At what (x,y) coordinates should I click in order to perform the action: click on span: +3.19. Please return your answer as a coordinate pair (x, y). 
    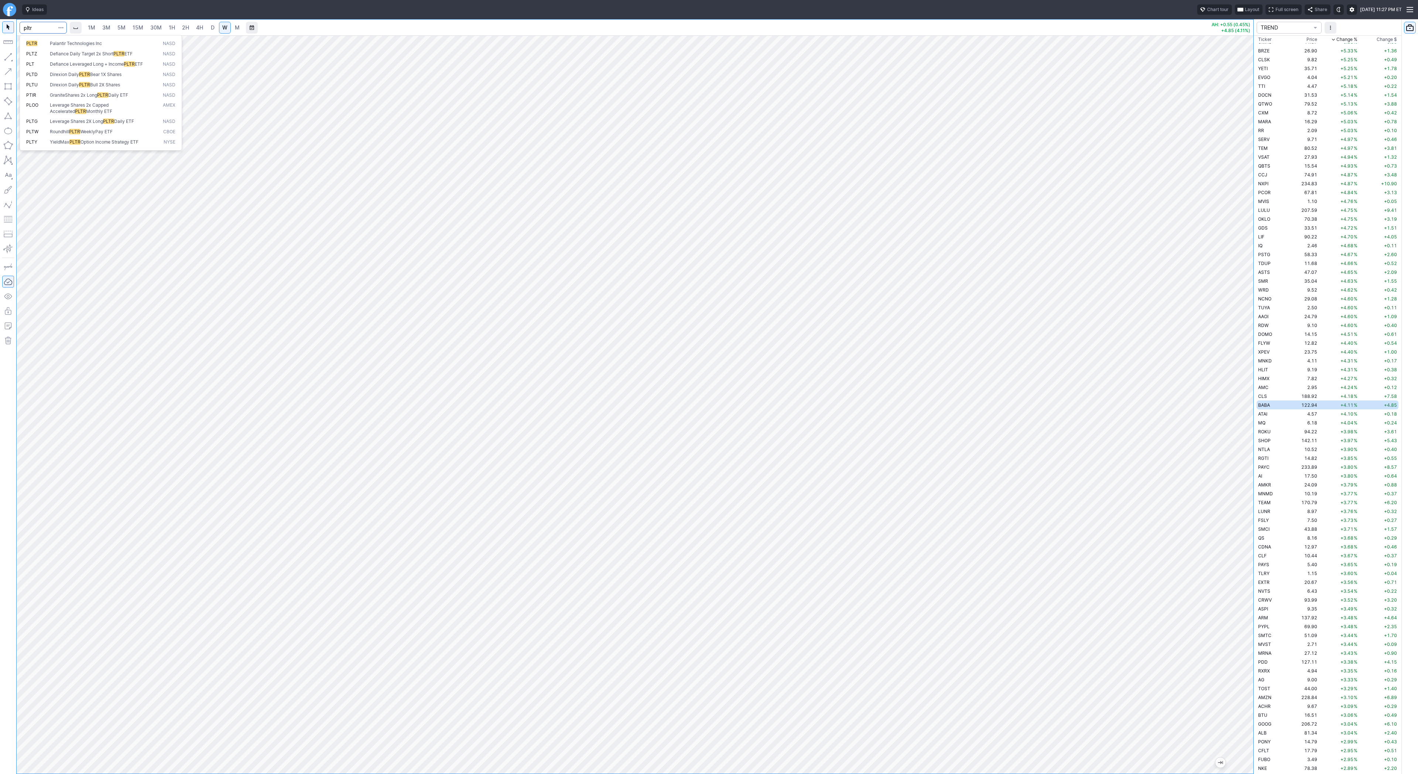
    Looking at the image, I should click on (1390, 219).